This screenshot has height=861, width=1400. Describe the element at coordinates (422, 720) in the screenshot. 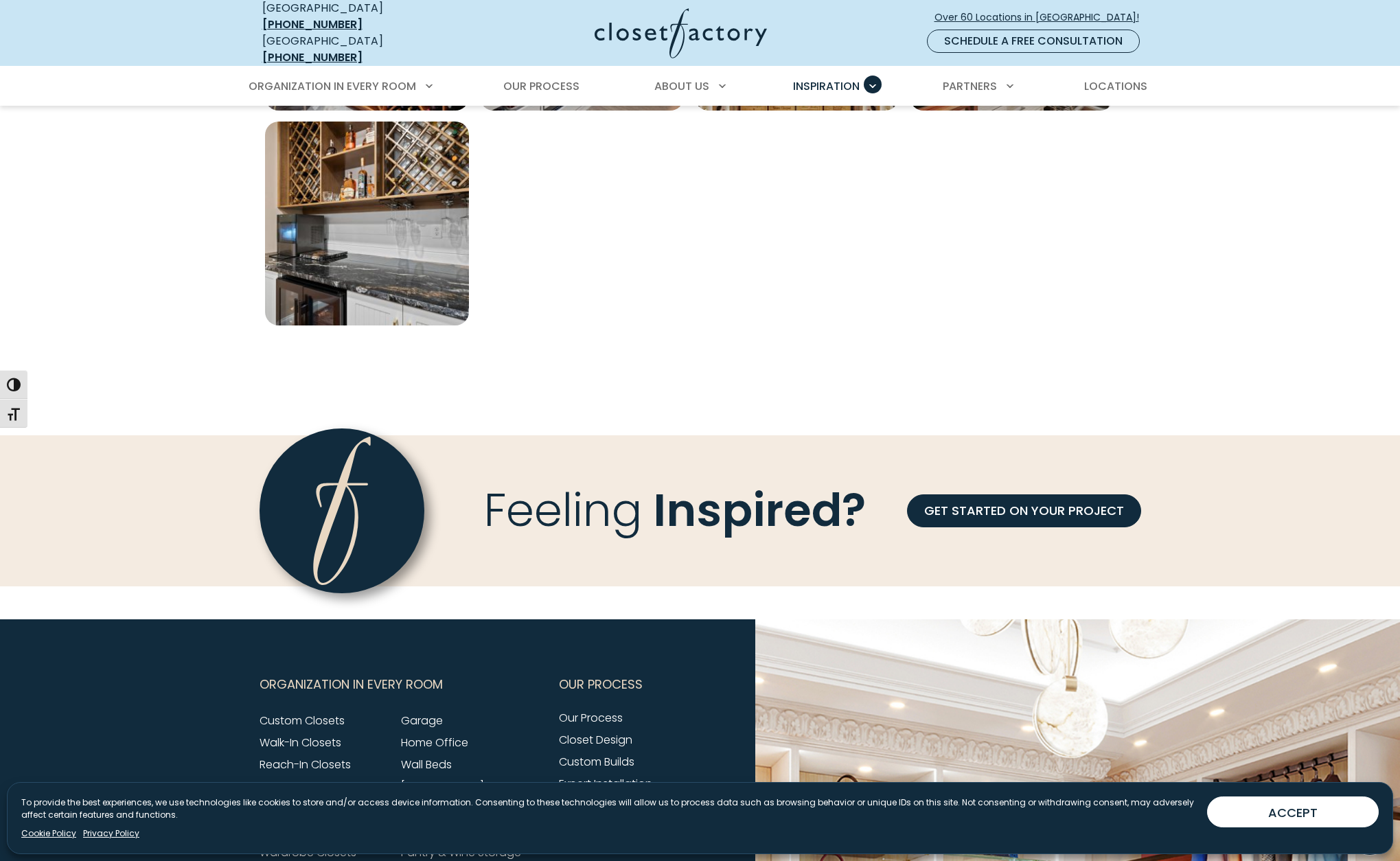

I see `a: Garage` at that location.